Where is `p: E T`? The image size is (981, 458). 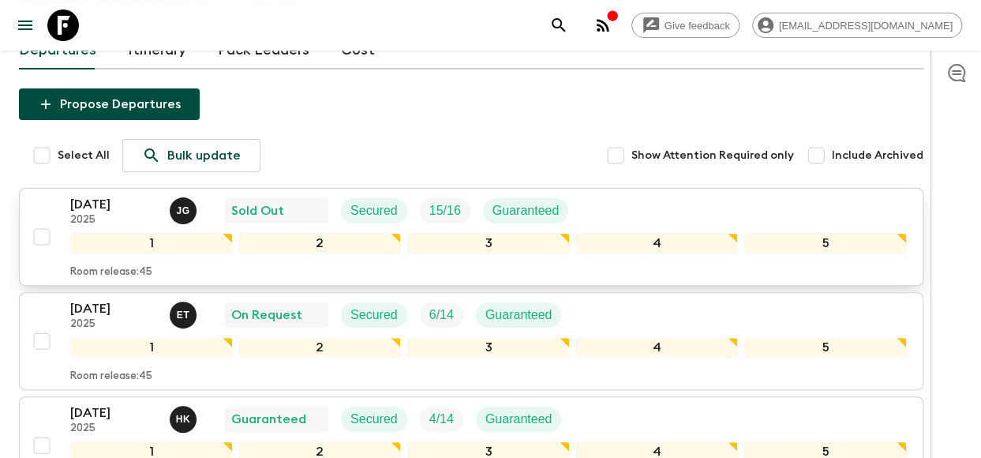
p: E T is located at coordinates (183, 315).